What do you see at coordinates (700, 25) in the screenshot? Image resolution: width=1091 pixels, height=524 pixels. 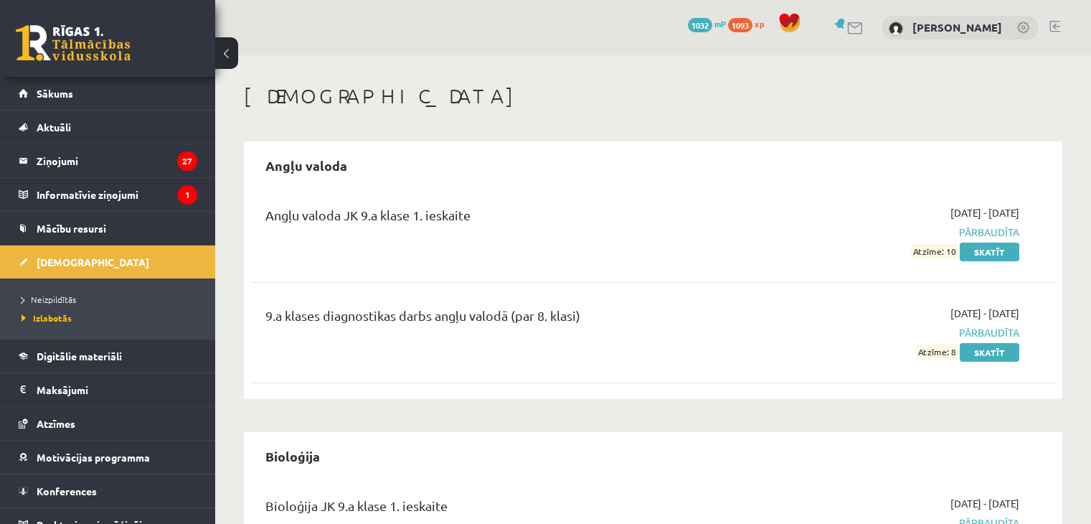 I see `span: 1032` at bounding box center [700, 25].